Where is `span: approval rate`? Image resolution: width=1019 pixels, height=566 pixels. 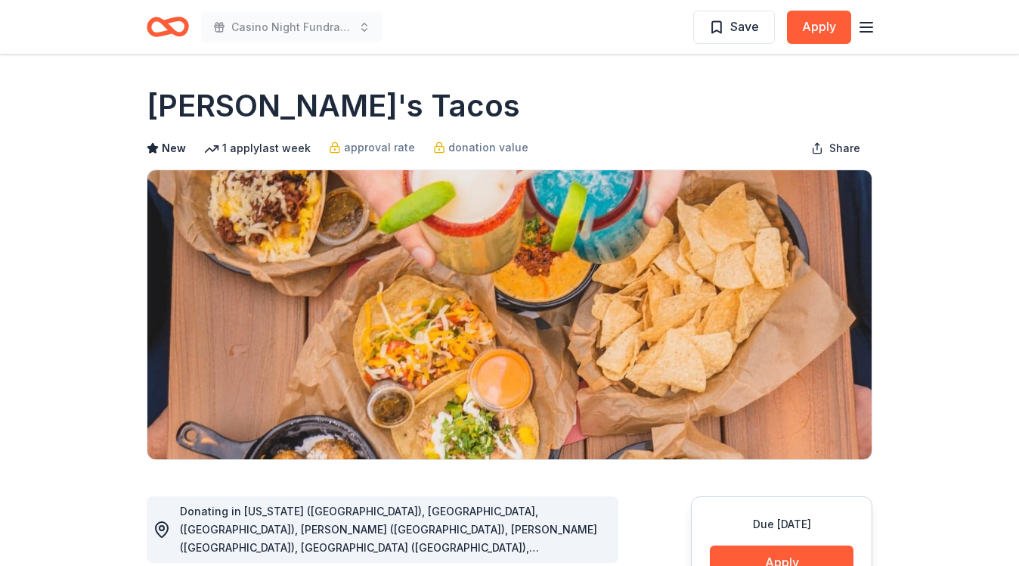 span: approval rate is located at coordinates (380, 147).